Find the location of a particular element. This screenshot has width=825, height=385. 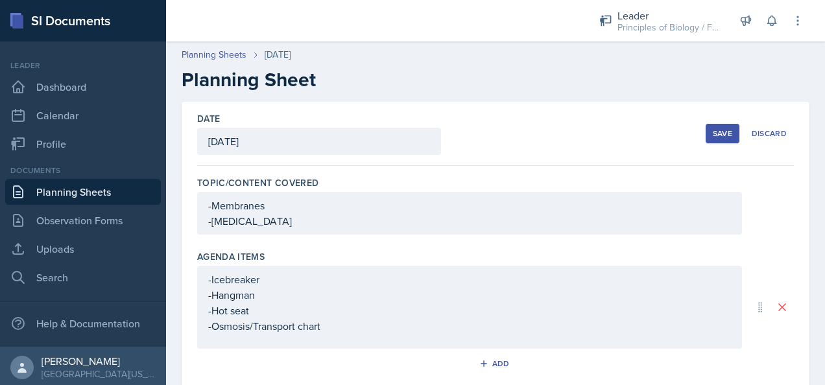

div: Discard is located at coordinates (770, 134).